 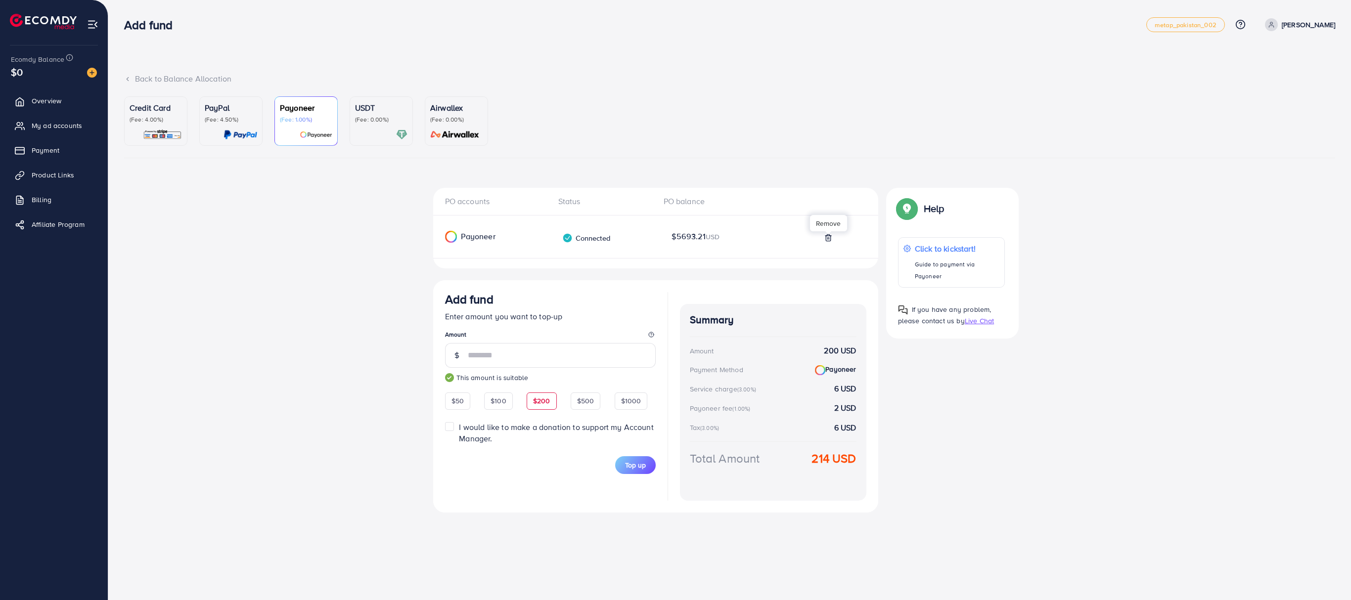 I want to click on span: Payment, so click(x=45, y=150).